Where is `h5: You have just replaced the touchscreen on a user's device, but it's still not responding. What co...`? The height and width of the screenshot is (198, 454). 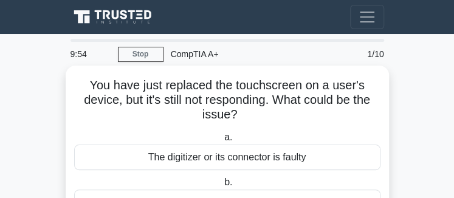 h5: You have just replaced the touchscreen on a user's device, but it's still not responding. What co... is located at coordinates (227, 100).